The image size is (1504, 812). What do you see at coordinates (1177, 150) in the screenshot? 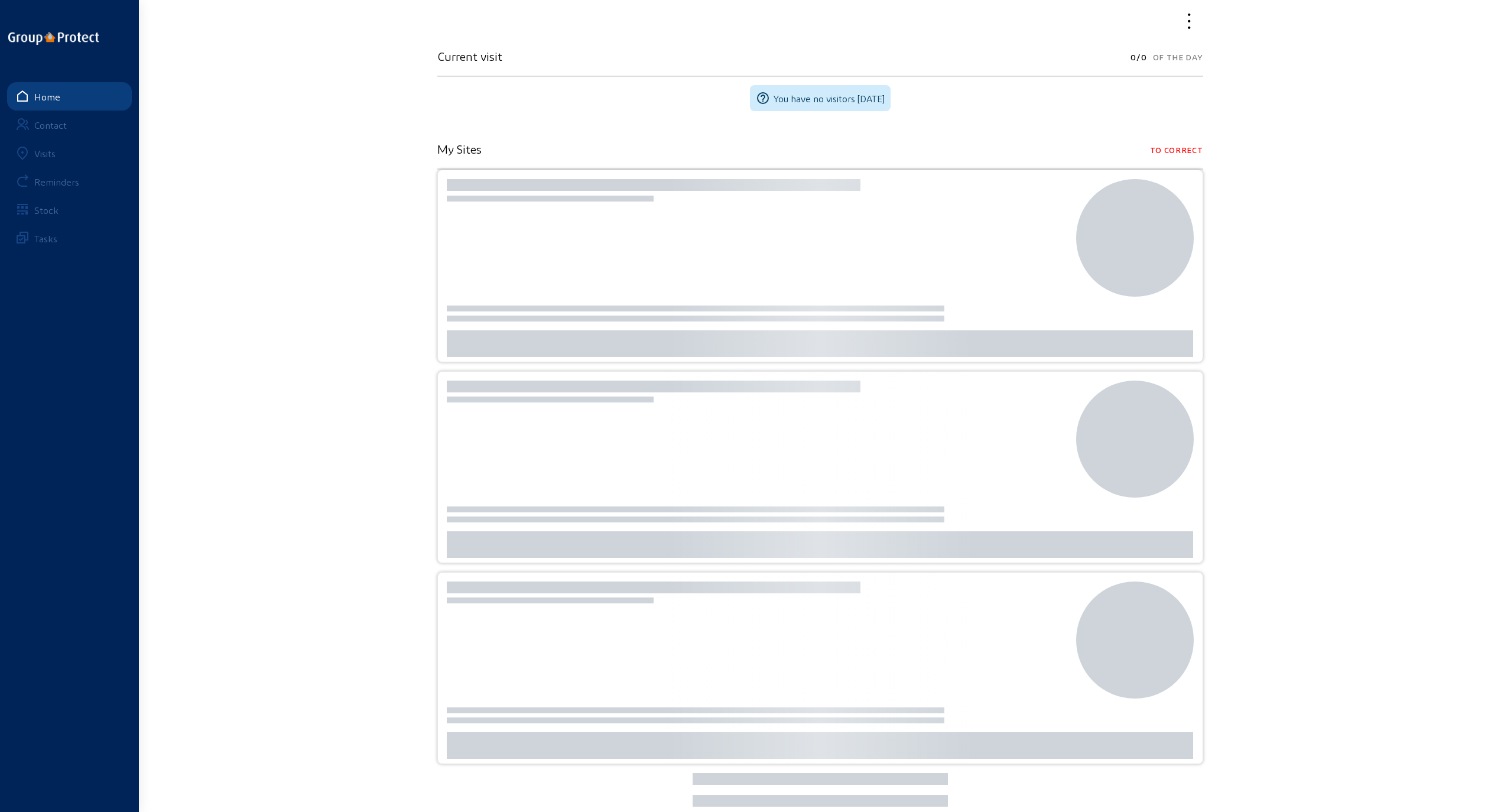
I see `span: To correct` at bounding box center [1177, 150].